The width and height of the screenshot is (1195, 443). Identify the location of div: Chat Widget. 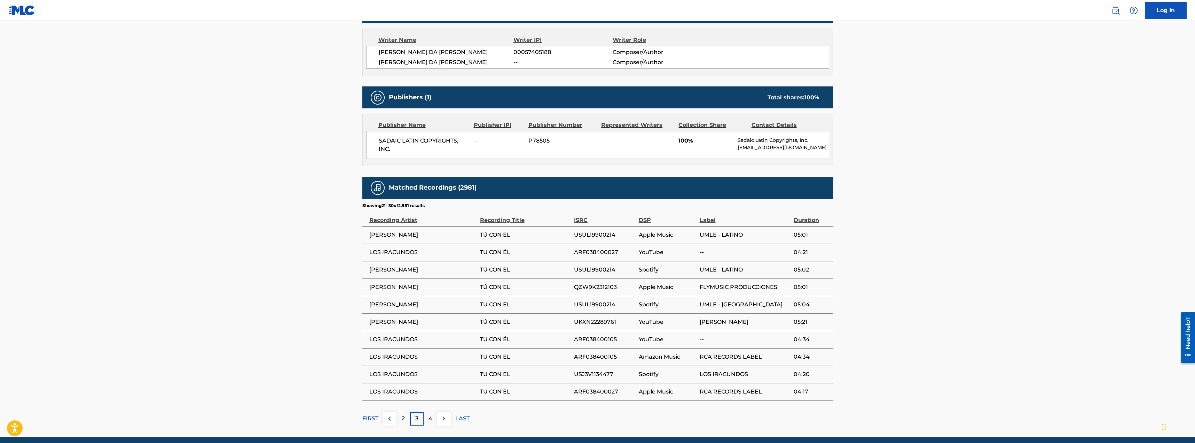
(1178, 426).